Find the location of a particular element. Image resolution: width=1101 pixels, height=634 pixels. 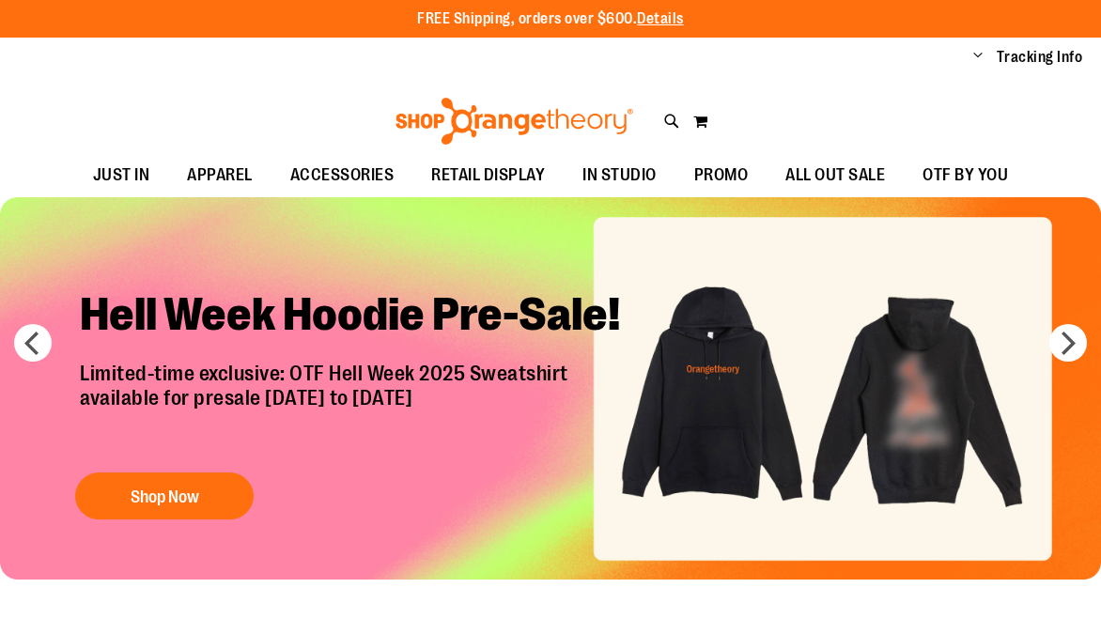

a: Details is located at coordinates (660, 19).